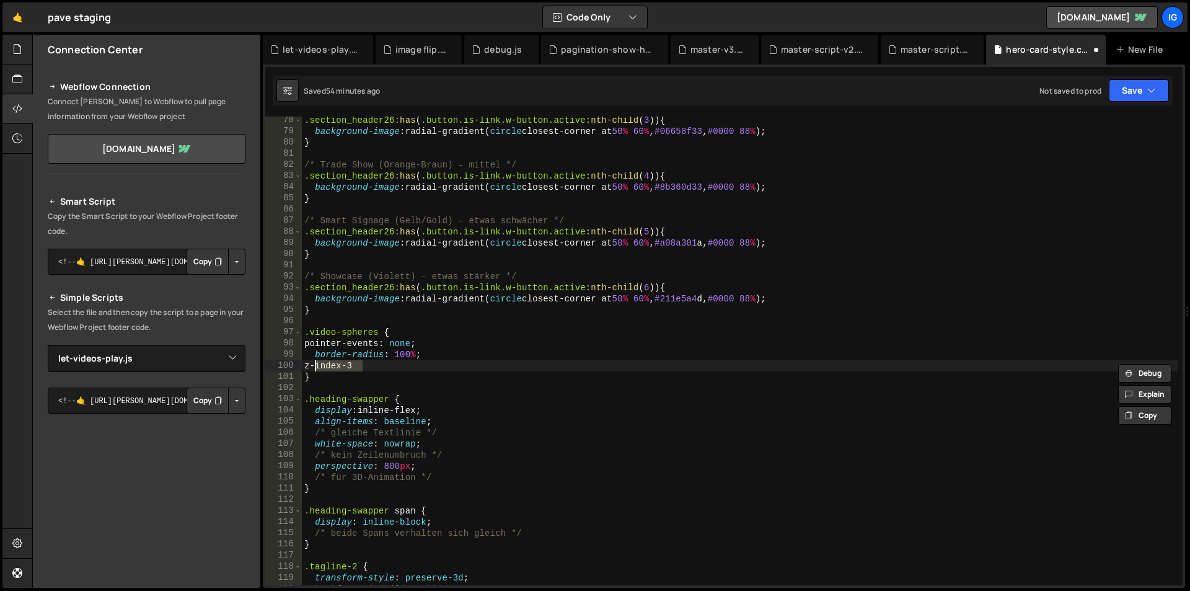 Image resolution: width=1190 pixels, height=591 pixels. I want to click on div: 115, so click(283, 533).